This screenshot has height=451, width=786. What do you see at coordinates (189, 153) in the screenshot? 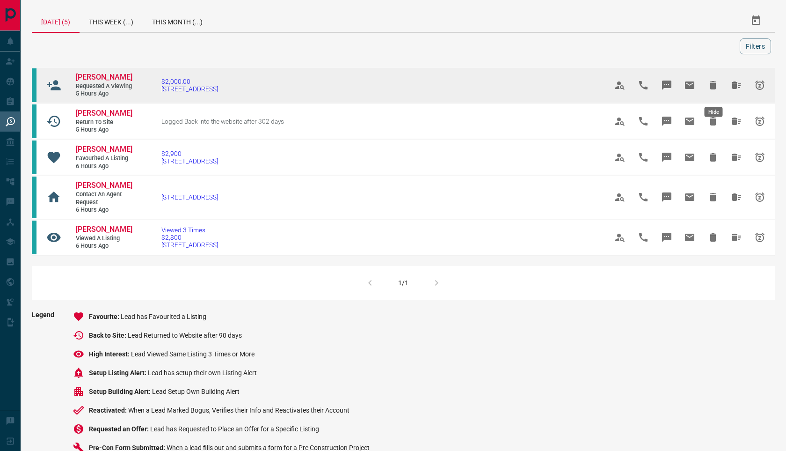
I see `span: $2,900` at bounding box center [189, 153].